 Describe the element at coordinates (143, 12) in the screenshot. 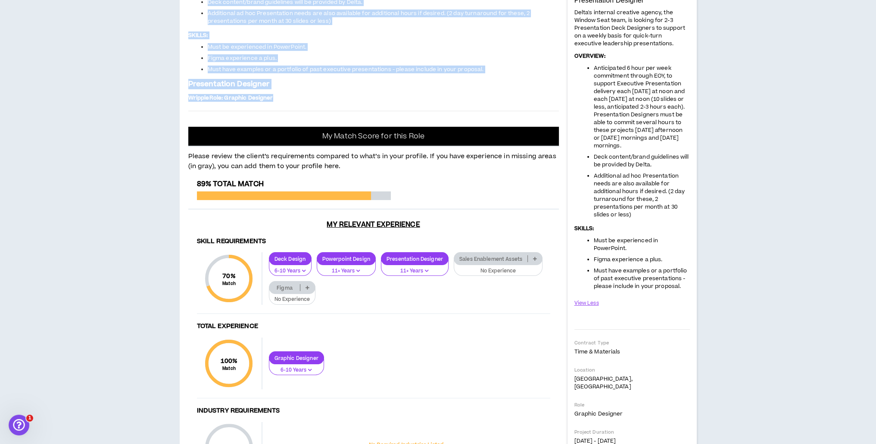

I see `button: Home` at that location.